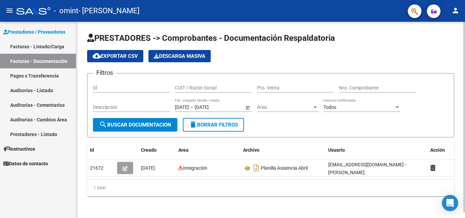 This screenshot has height=218, width=465. Describe the element at coordinates (208, 150) in the screenshot. I see `datatable-header-cell: Area` at that location.